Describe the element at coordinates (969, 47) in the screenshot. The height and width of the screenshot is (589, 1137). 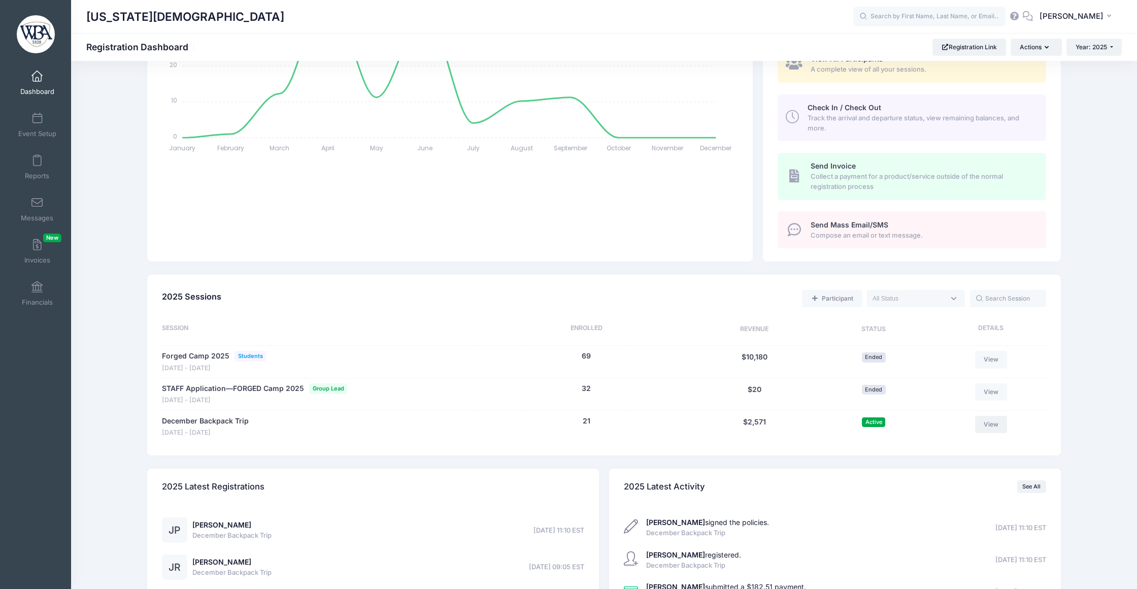
I see `a: Registration Link` at that location.